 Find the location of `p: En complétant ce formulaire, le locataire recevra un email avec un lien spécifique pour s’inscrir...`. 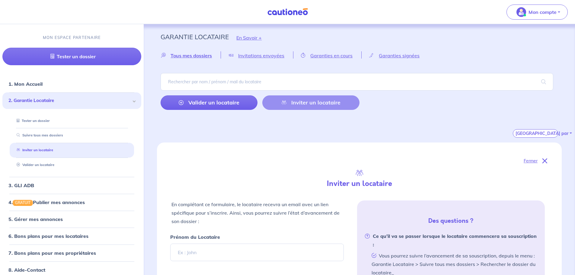

p: En complétant ce formulaire, le locataire recevra un email avec un lien spécifique pour s’inscrir... is located at coordinates (257, 213).